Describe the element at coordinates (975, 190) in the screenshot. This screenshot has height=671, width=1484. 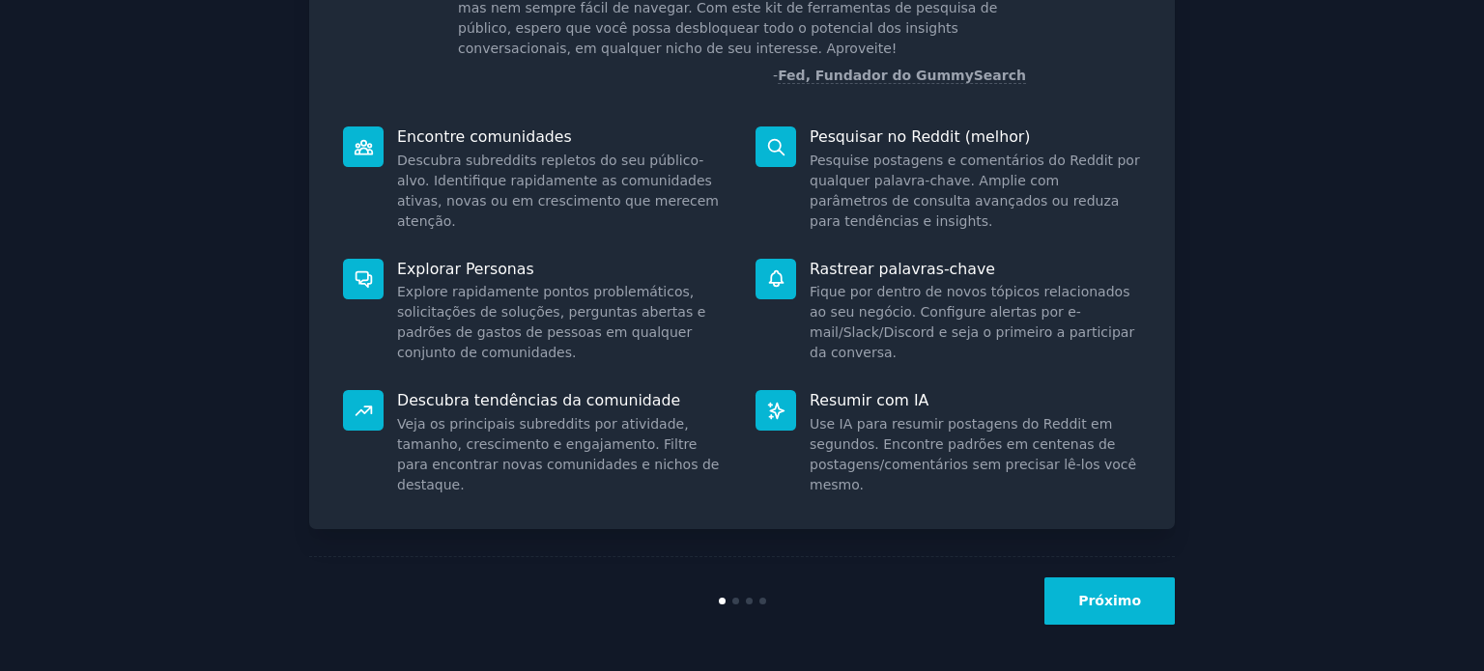
I see `font: Pesquise postagens e comentários do Reddit por qualquer palavra-chave. Amplie com parâmetros de c...` at that location.